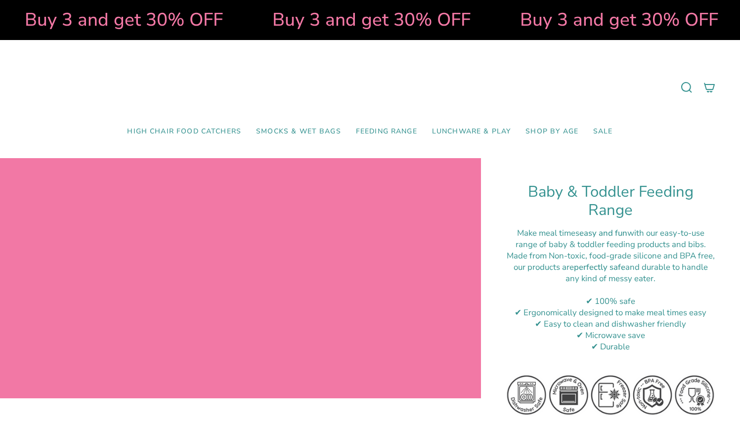 Image resolution: width=740 pixels, height=425 pixels. Describe the element at coordinates (387, 132) in the screenshot. I see `span: Feeding Range` at that location.